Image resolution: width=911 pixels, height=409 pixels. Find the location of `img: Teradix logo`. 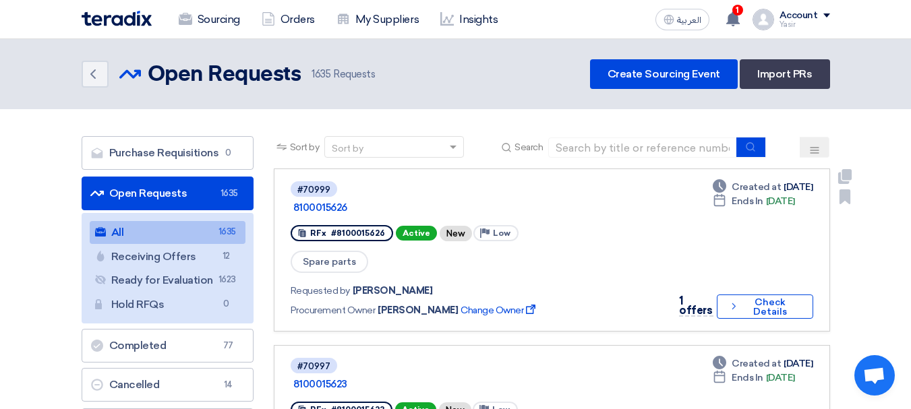

img: Teradix logo is located at coordinates (117, 18).